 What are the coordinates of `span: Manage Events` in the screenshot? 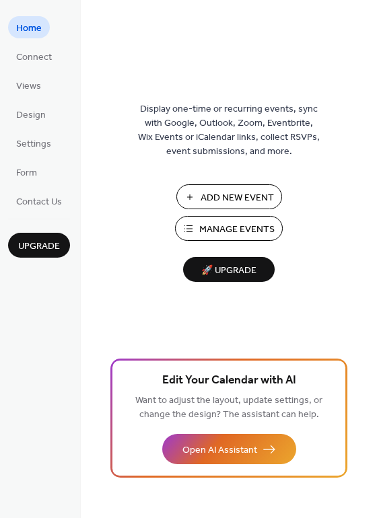 It's located at (237, 230).